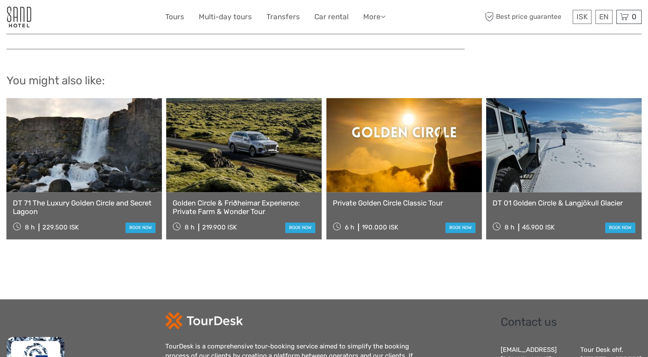 This screenshot has height=357, width=648. I want to click on div: 45.900 ISK, so click(538, 227).